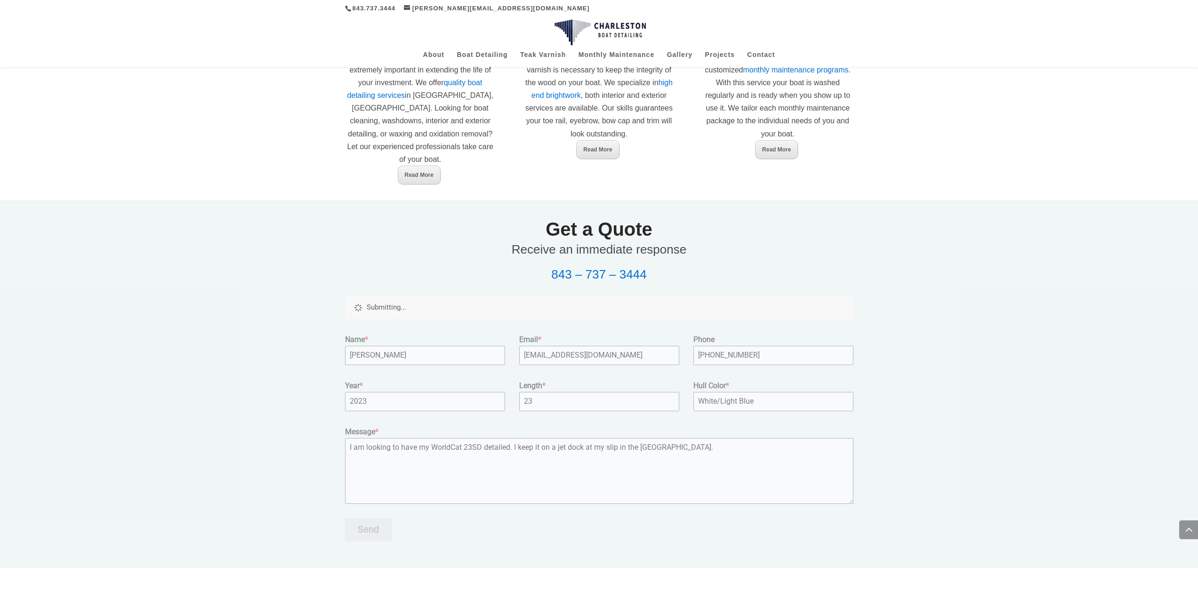 This screenshot has width=1198, height=598. I want to click on a: 843.737.3444, so click(374, 8).